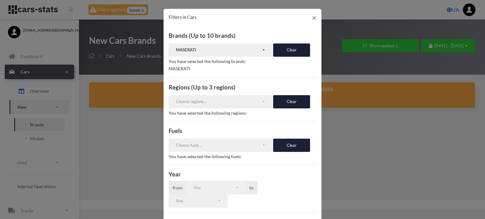 This screenshot has height=219, width=485. I want to click on b: Brands (Up to 10 brands), so click(202, 36).